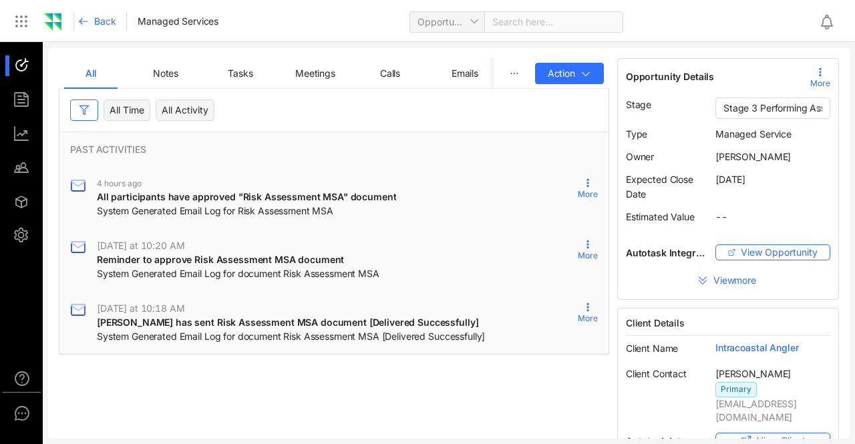 The width and height of the screenshot is (855, 444). I want to click on span: Client Details, so click(728, 323).